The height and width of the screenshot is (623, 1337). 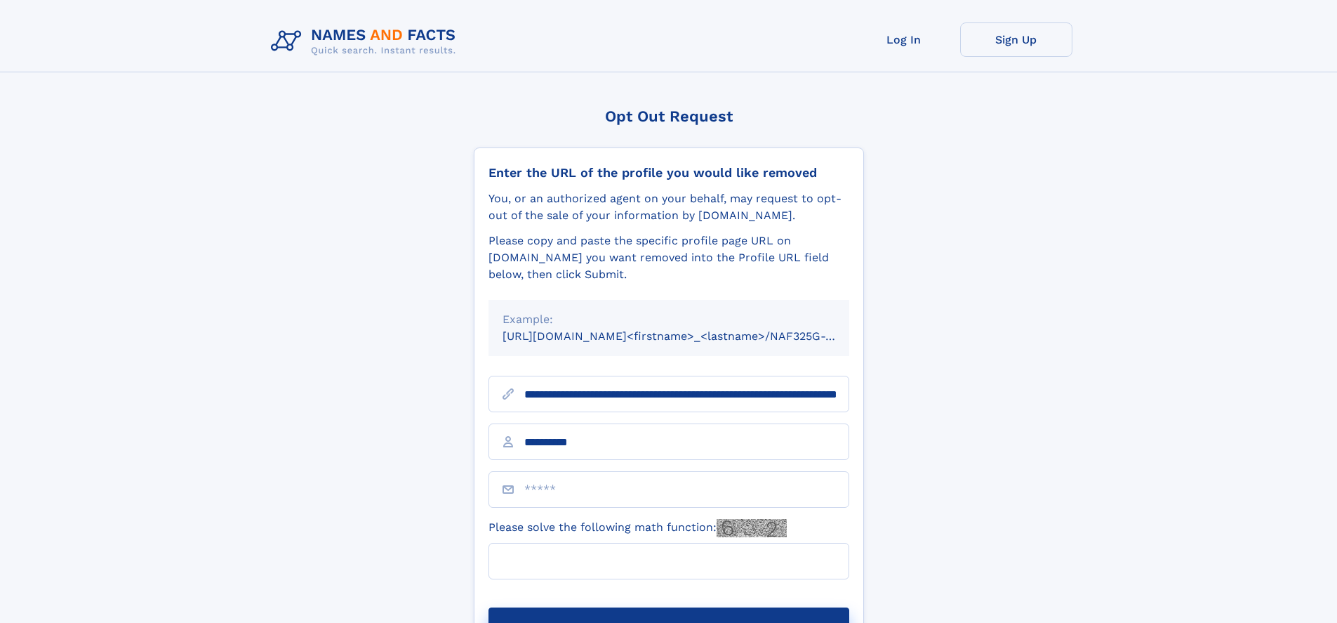 What do you see at coordinates (637, 528) in the screenshot?
I see `label: Please solve the following math function:` at bounding box center [637, 528].